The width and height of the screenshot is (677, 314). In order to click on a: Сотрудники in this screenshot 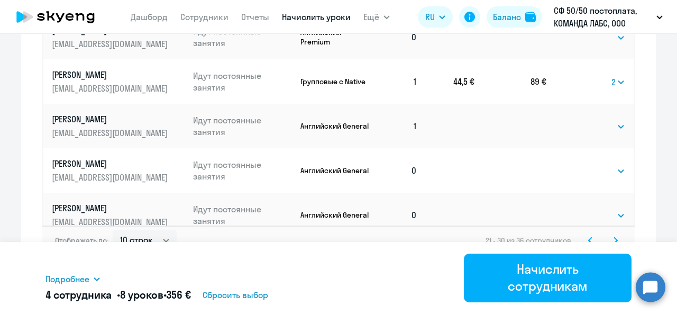, I will do `click(204, 17)`.